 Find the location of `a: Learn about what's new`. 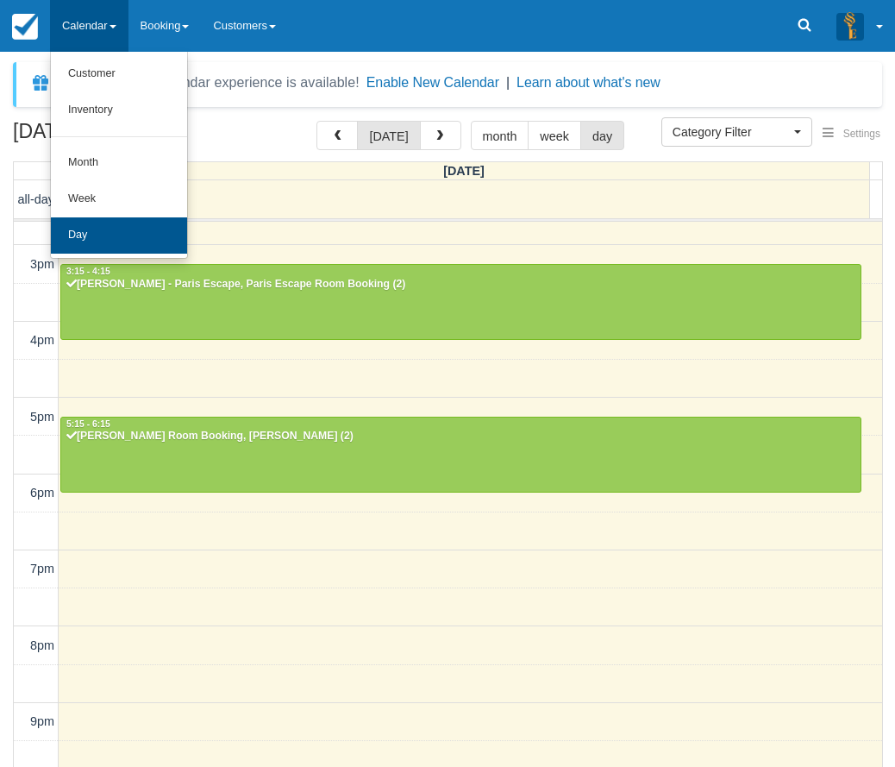

a: Learn about what's new is located at coordinates (588, 82).